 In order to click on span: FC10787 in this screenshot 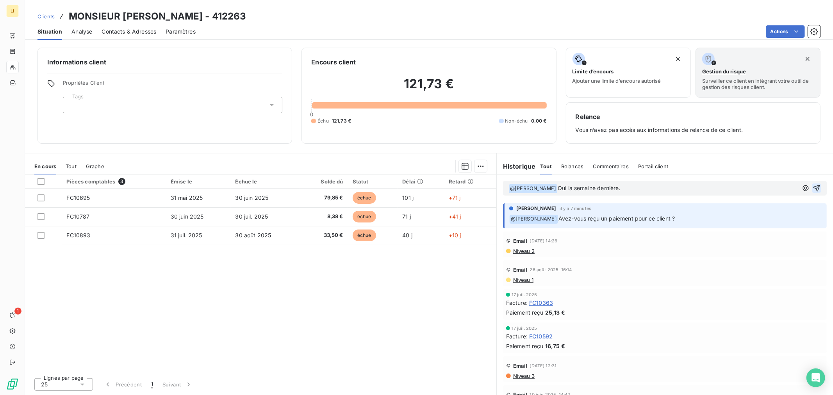, I will do `click(78, 216)`.